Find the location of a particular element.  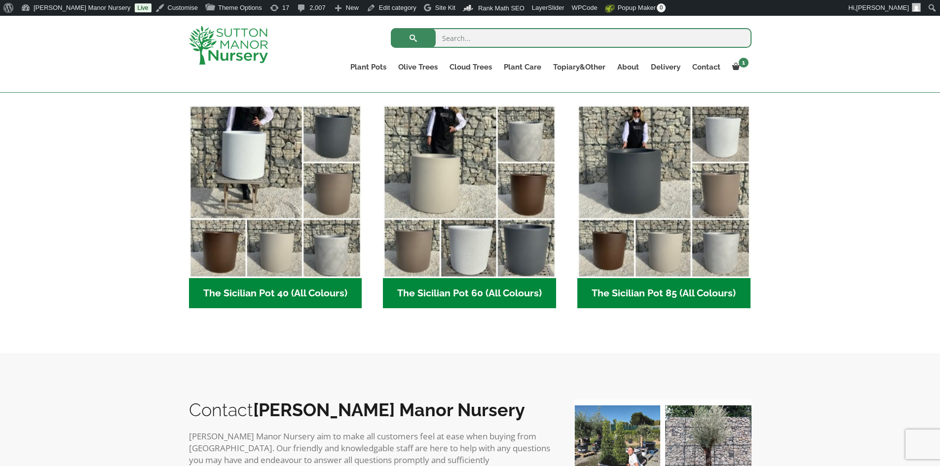

span: 1 is located at coordinates (743, 63).